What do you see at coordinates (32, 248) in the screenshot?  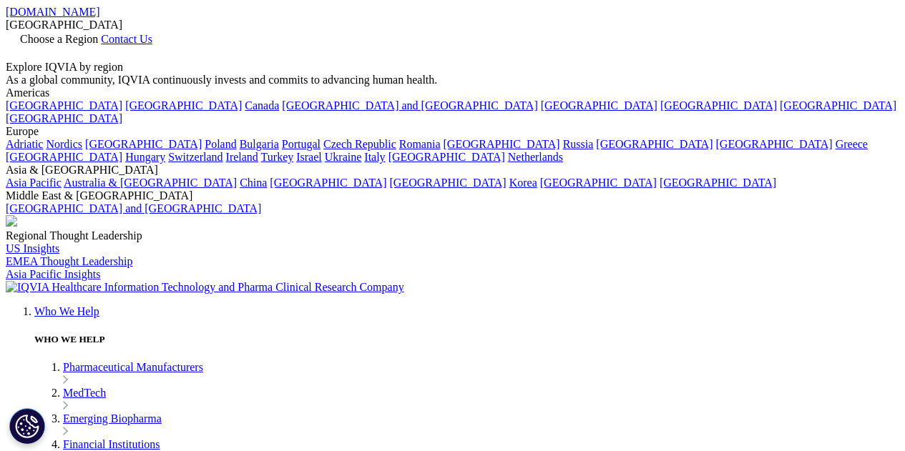 I see `a: US Insights` at bounding box center [32, 248].